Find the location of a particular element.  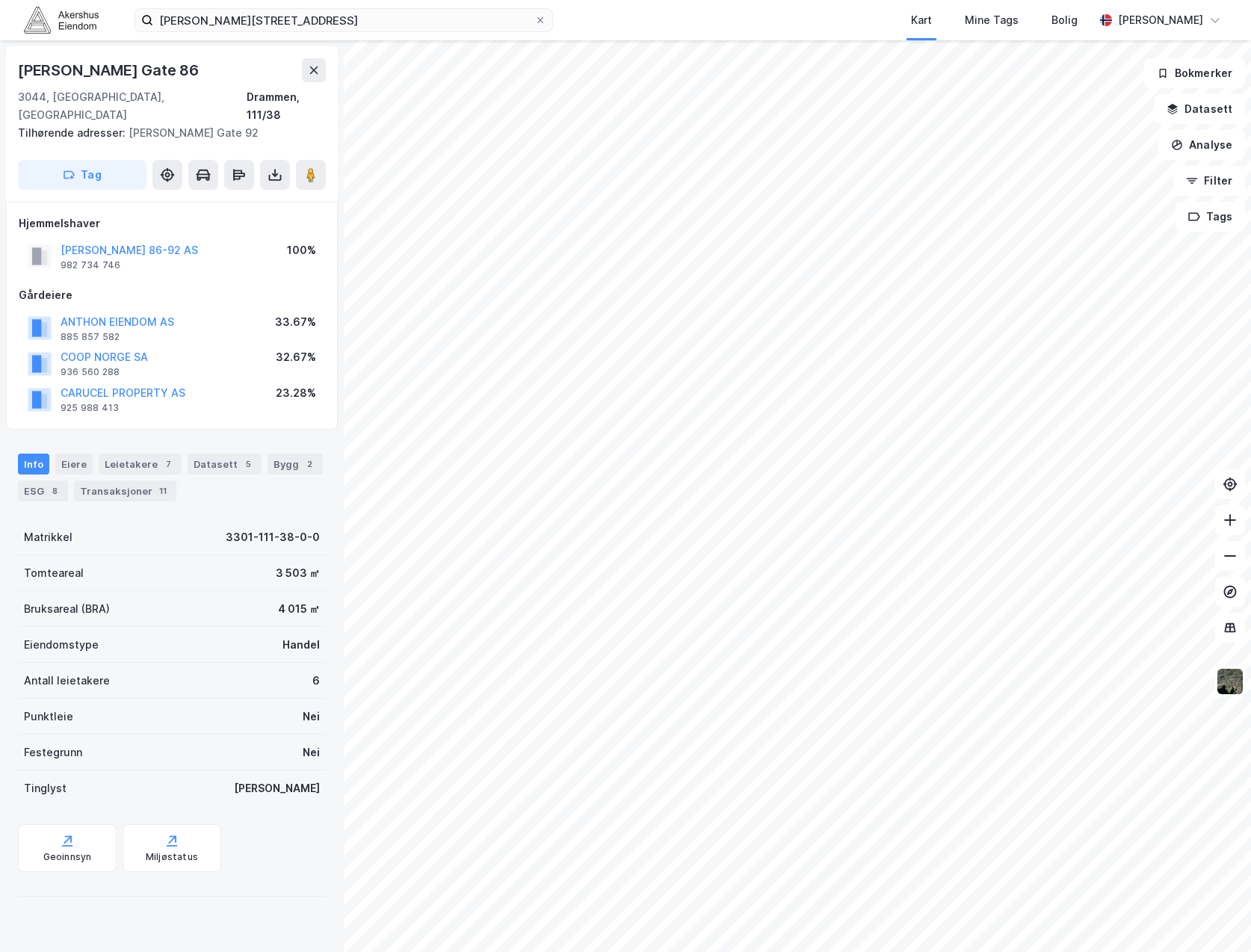

div: Eiere is located at coordinates (74, 465).